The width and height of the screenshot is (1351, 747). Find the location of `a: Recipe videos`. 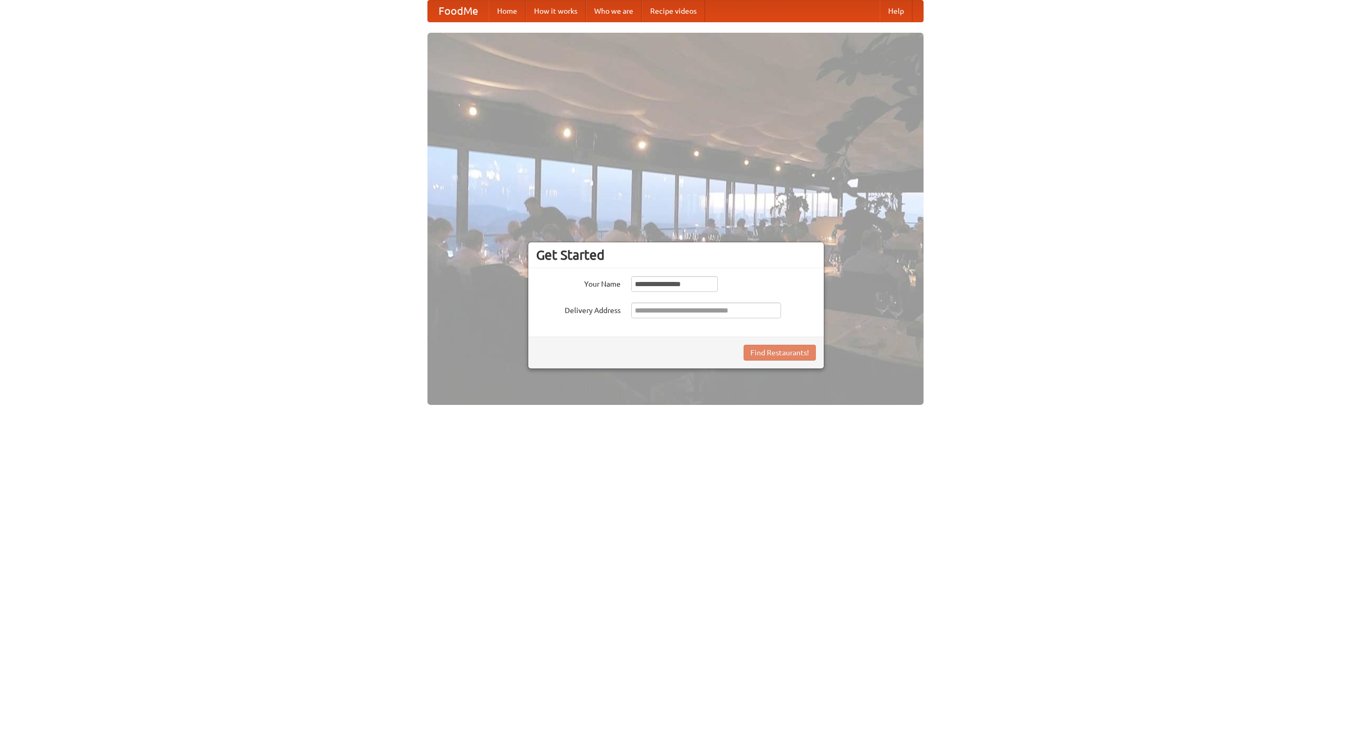

a: Recipe videos is located at coordinates (673, 11).